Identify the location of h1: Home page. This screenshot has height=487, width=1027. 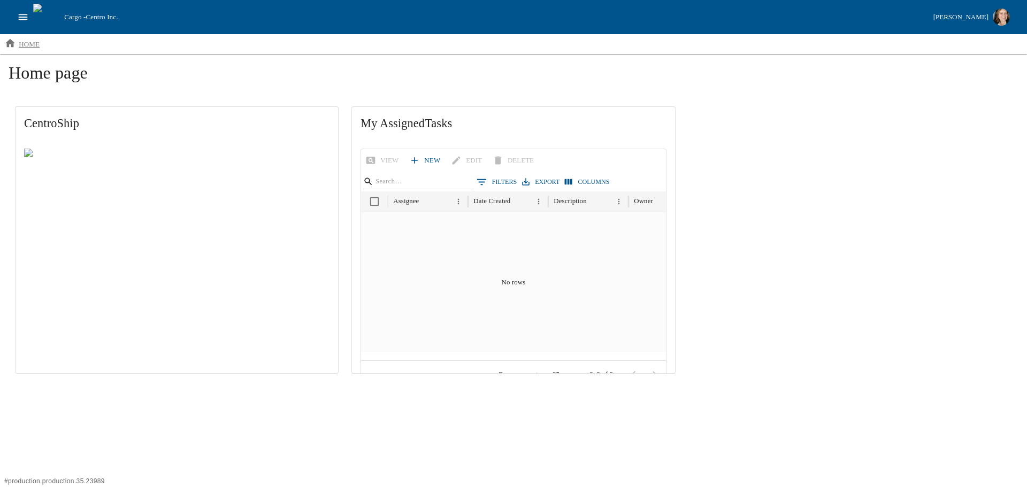
(514, 77).